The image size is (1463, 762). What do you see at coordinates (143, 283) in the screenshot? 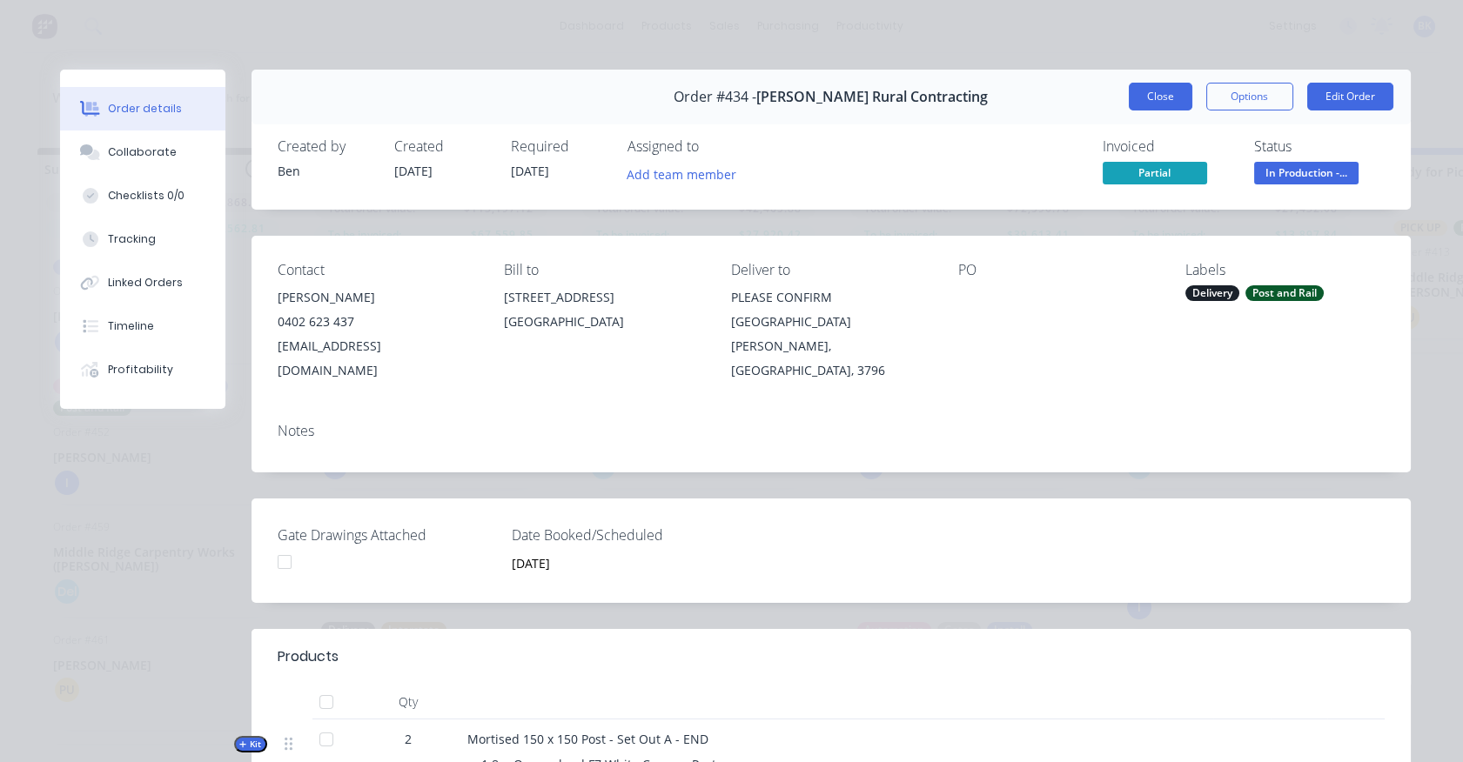
I see `button: Linked Orders` at bounding box center [143, 283].